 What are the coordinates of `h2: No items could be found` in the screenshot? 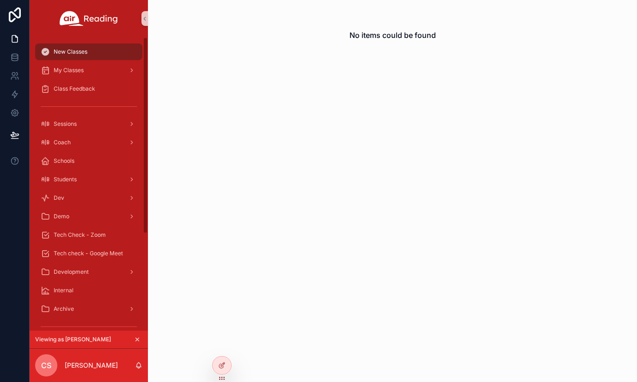 It's located at (392, 35).